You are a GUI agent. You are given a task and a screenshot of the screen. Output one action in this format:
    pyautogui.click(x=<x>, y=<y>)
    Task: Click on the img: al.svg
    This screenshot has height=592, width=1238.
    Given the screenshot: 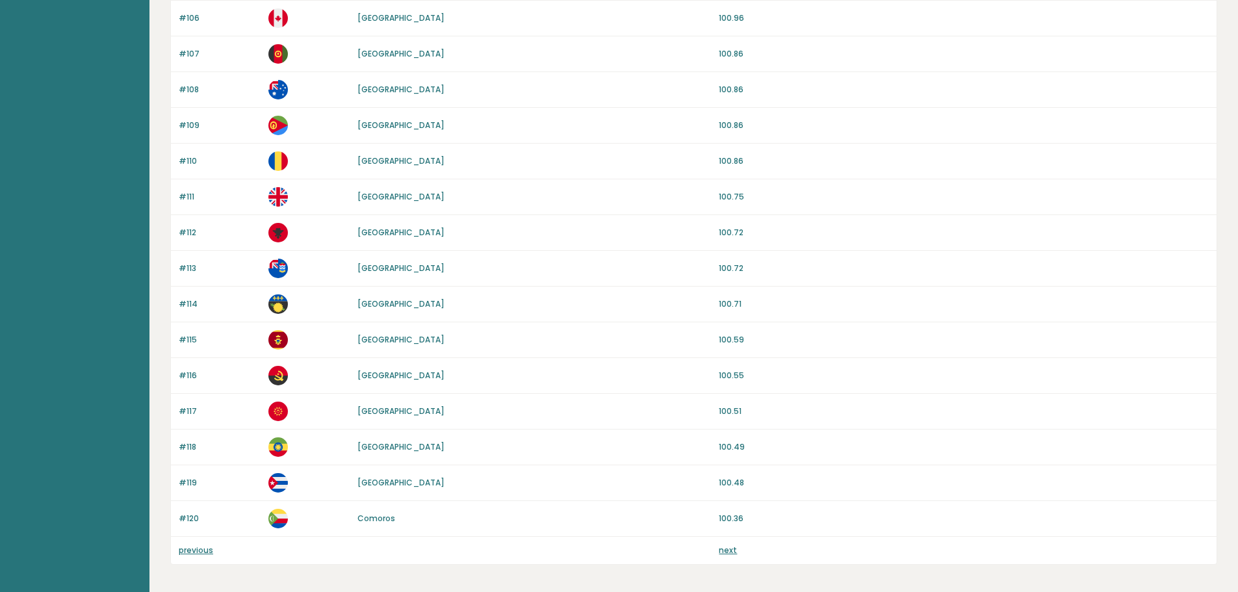 What is the action you would take?
    pyautogui.click(x=278, y=233)
    